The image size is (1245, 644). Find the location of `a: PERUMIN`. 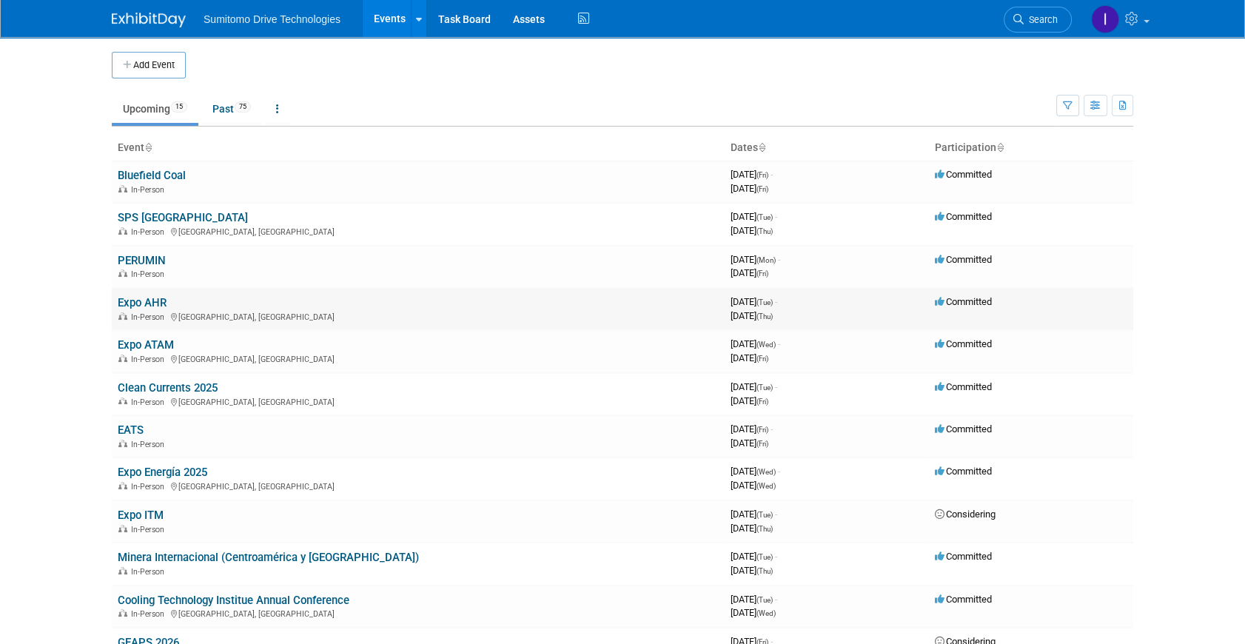

a: PERUMIN is located at coordinates (141, 260).